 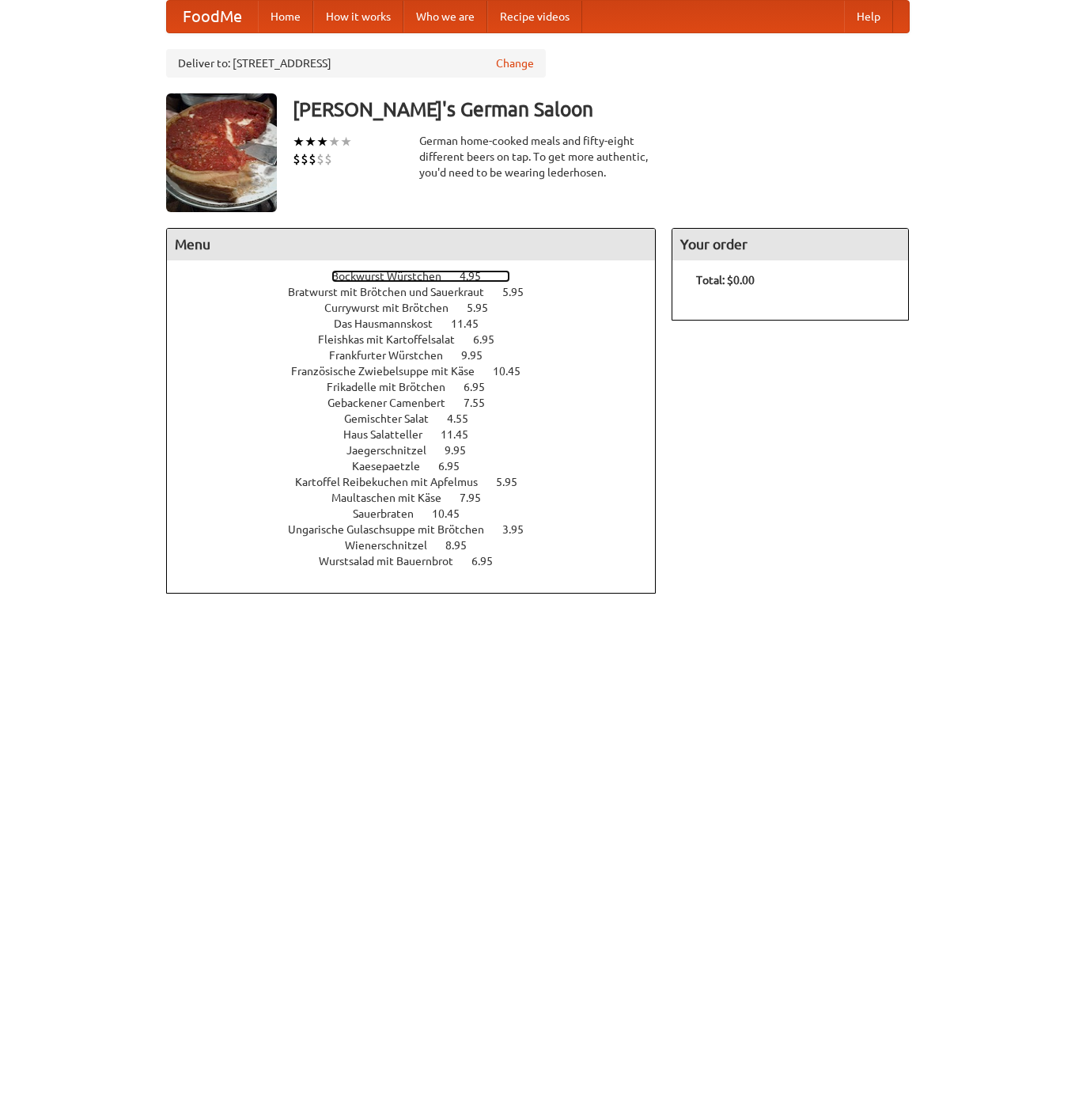 I want to click on a: Haus Salatteller 11.45, so click(x=420, y=435).